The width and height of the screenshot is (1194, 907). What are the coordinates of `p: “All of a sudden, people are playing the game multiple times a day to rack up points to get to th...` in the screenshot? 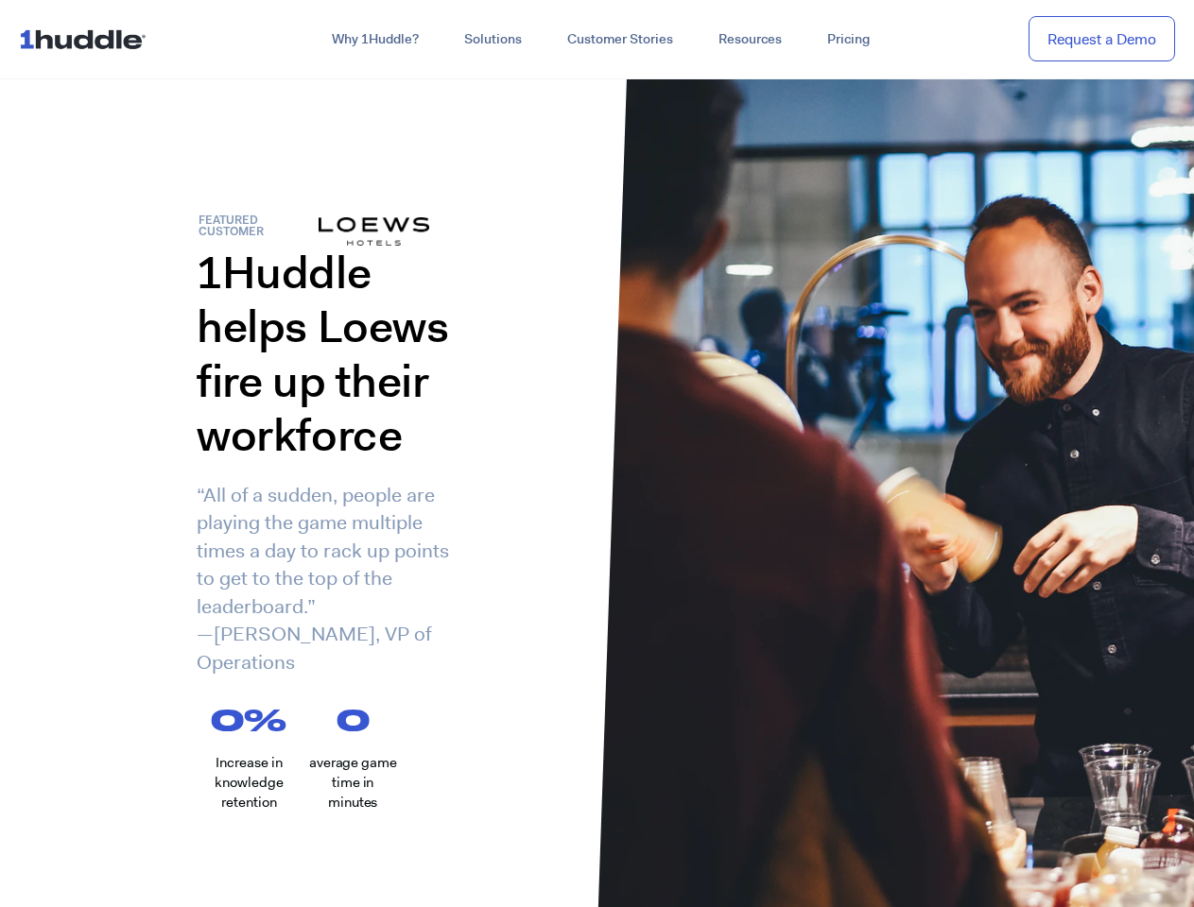 It's located at (334, 579).